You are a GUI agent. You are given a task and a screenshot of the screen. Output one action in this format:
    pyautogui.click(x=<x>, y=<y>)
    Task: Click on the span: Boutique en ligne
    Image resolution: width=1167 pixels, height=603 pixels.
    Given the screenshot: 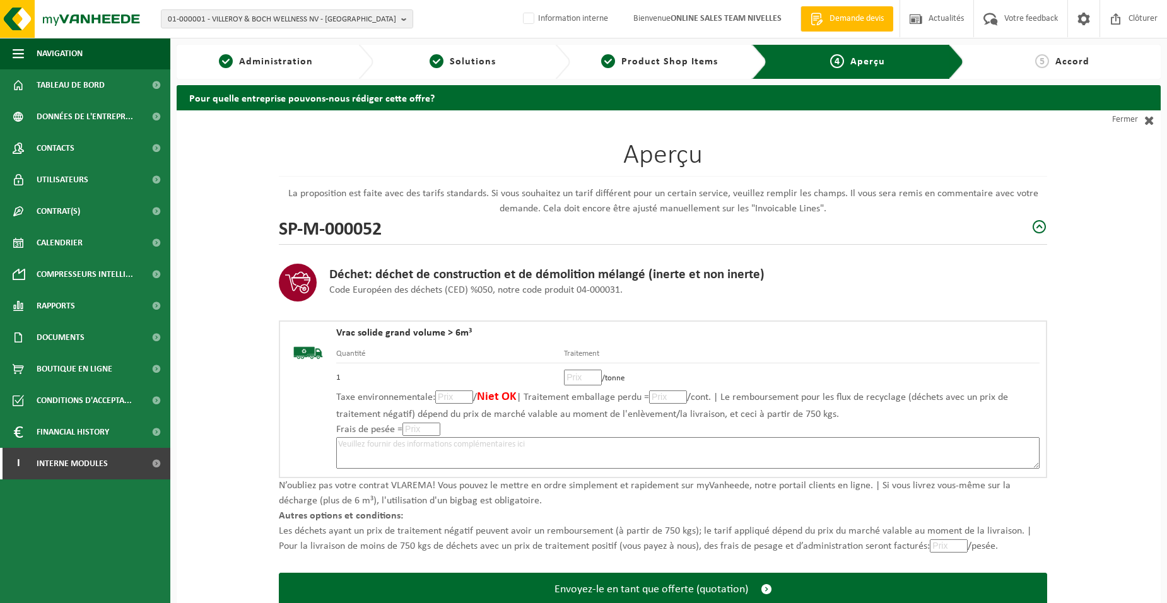 What is the action you would take?
    pyautogui.click(x=74, y=369)
    